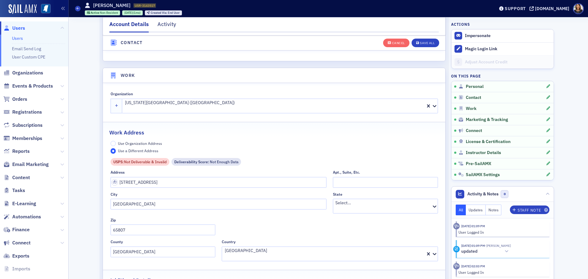 The width and height of the screenshot is (588, 279). What do you see at coordinates (502, 62) in the screenshot?
I see `a: Adjust Account Credit` at bounding box center [502, 62].